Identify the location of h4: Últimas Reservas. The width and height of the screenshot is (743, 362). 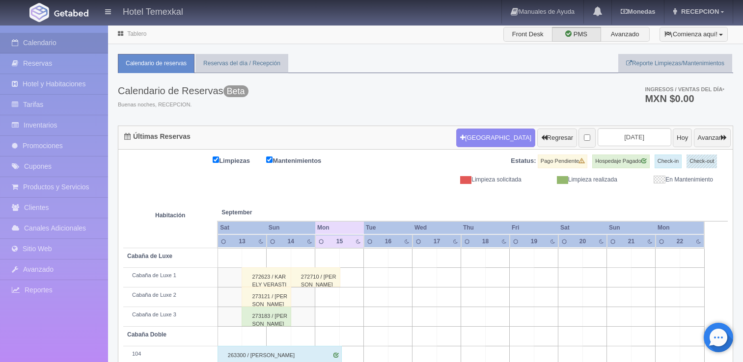
(157, 137).